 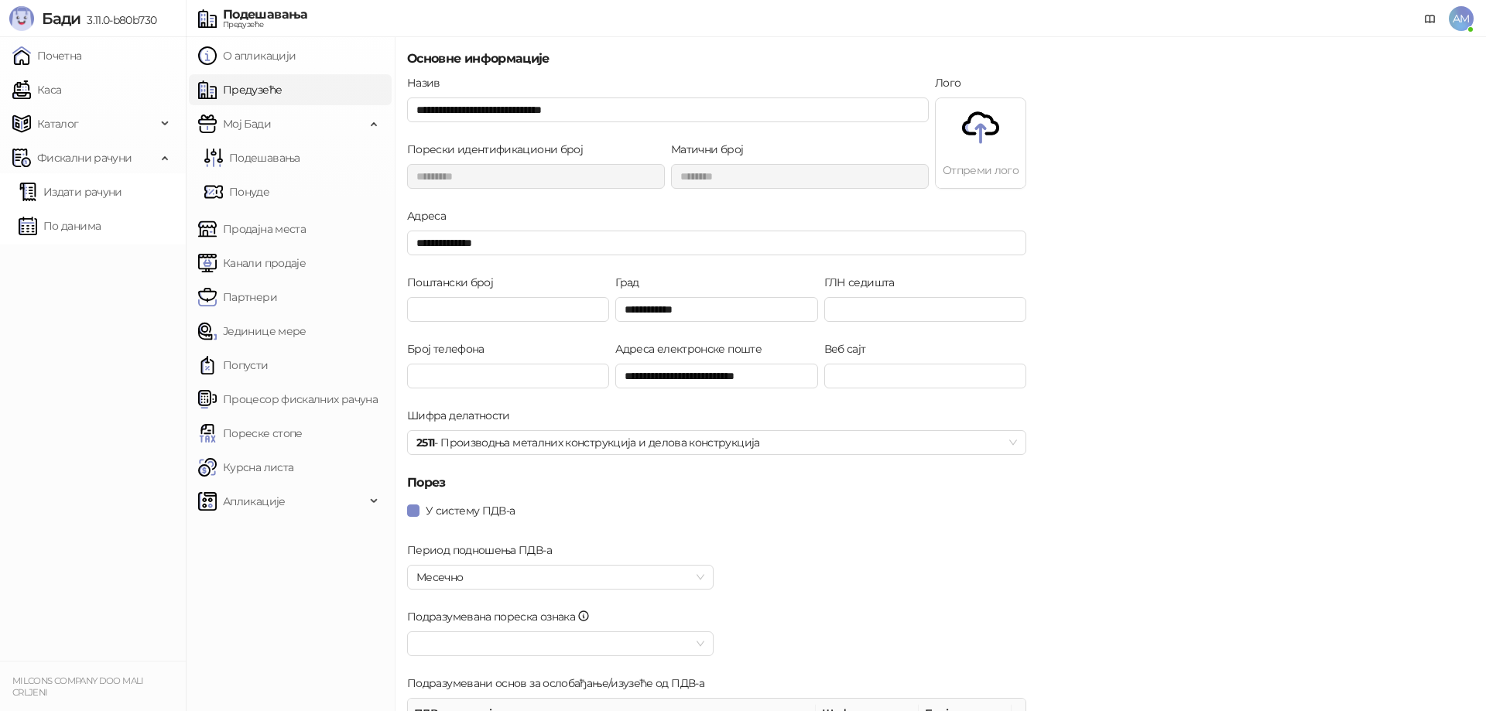 I want to click on input: Веб сајт, so click(x=925, y=376).